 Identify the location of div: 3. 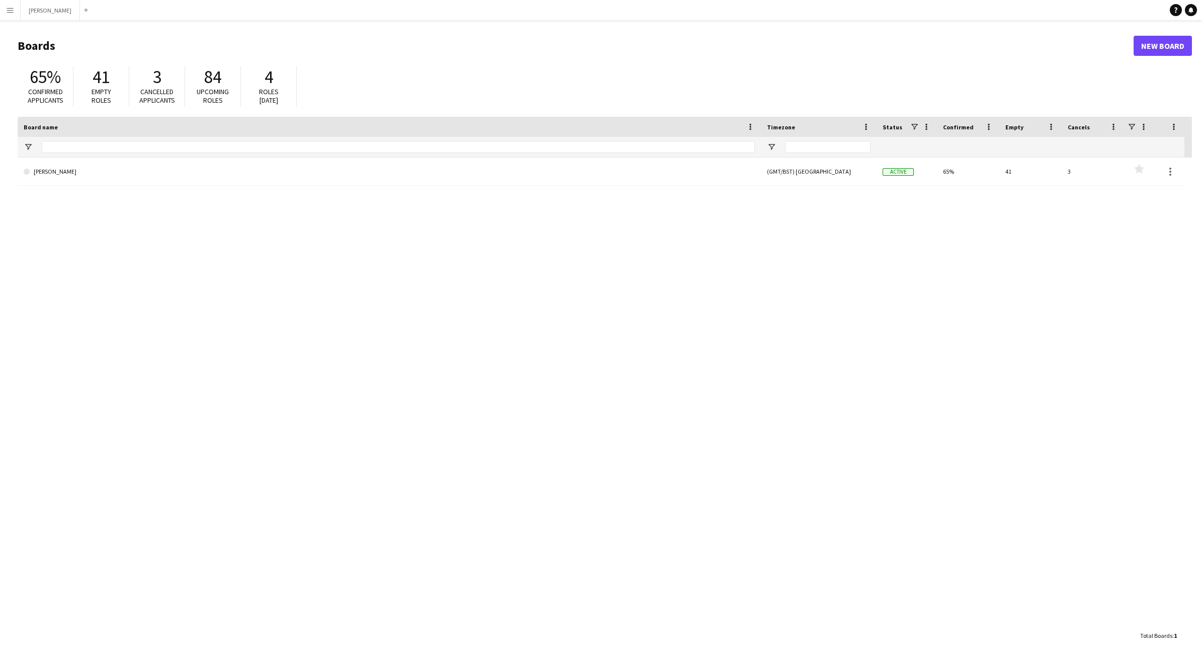
(1093, 171).